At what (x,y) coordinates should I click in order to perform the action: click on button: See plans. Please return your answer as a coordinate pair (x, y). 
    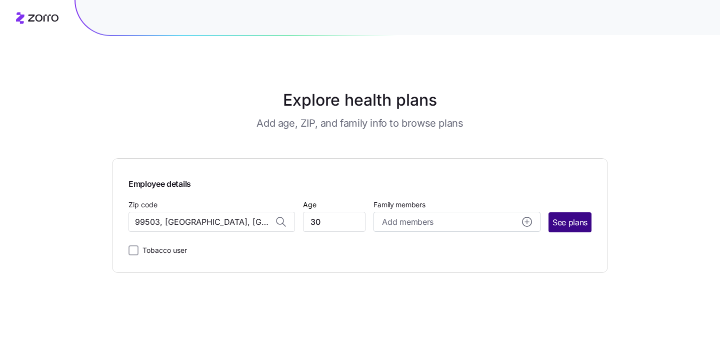
    Looking at the image, I should click on (570, 222).